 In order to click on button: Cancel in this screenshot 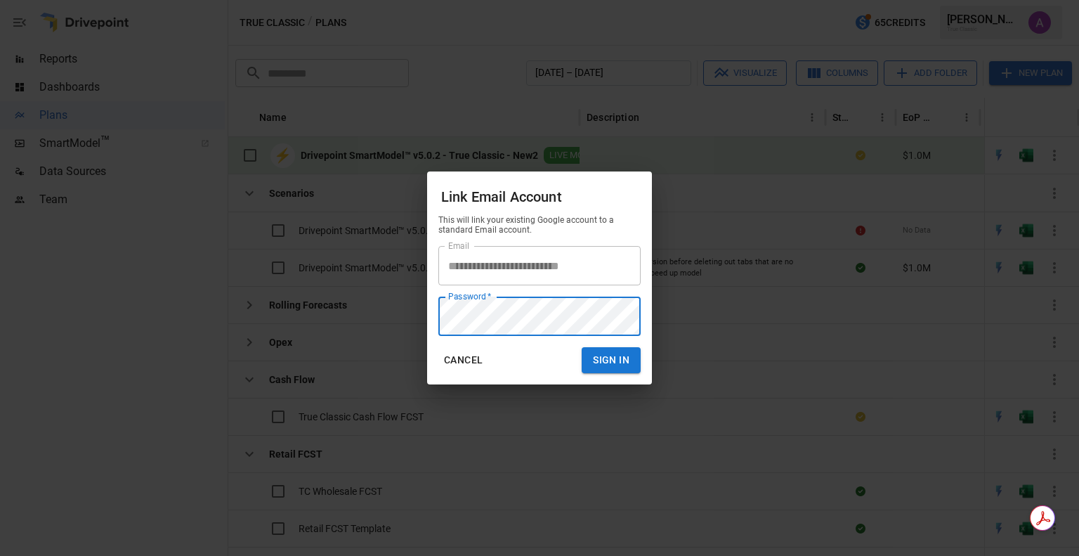, I will do `click(463, 360)`.